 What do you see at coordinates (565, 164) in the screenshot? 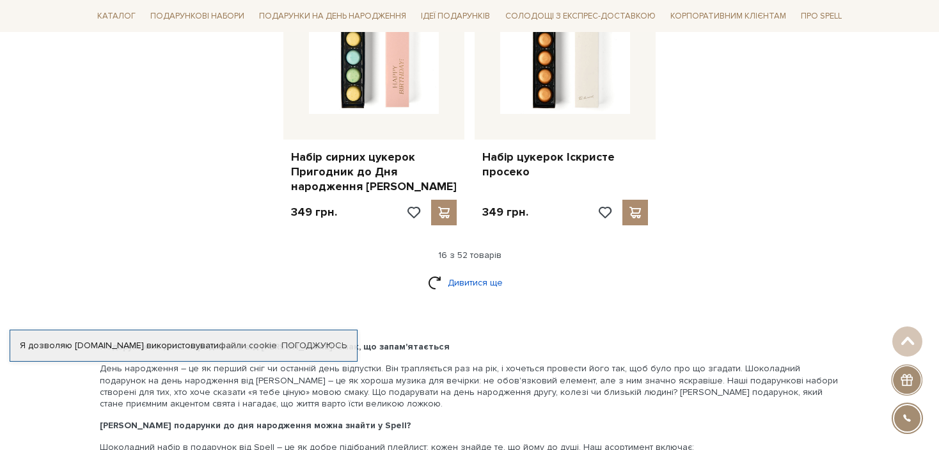
I see `a: Набір цукерок Іскристе просеко` at bounding box center [565, 164].